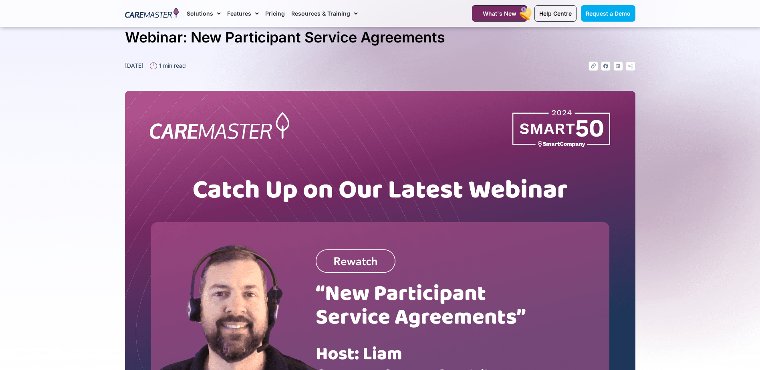 The width and height of the screenshot is (760, 370). I want to click on a: What's New, so click(500, 13).